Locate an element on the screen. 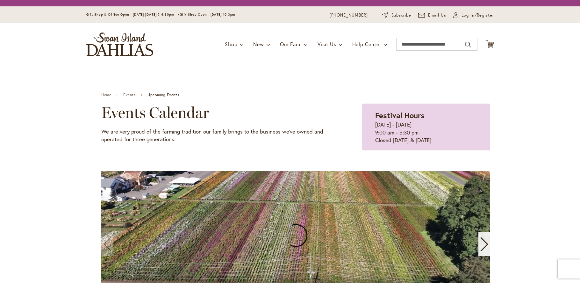  span: Shop is located at coordinates (231, 44).